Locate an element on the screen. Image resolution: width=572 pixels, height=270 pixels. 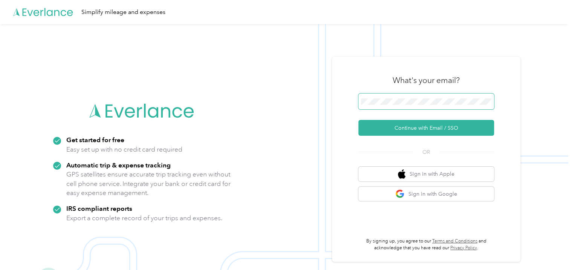
button: Continue with Email / SSO is located at coordinates (426, 128).